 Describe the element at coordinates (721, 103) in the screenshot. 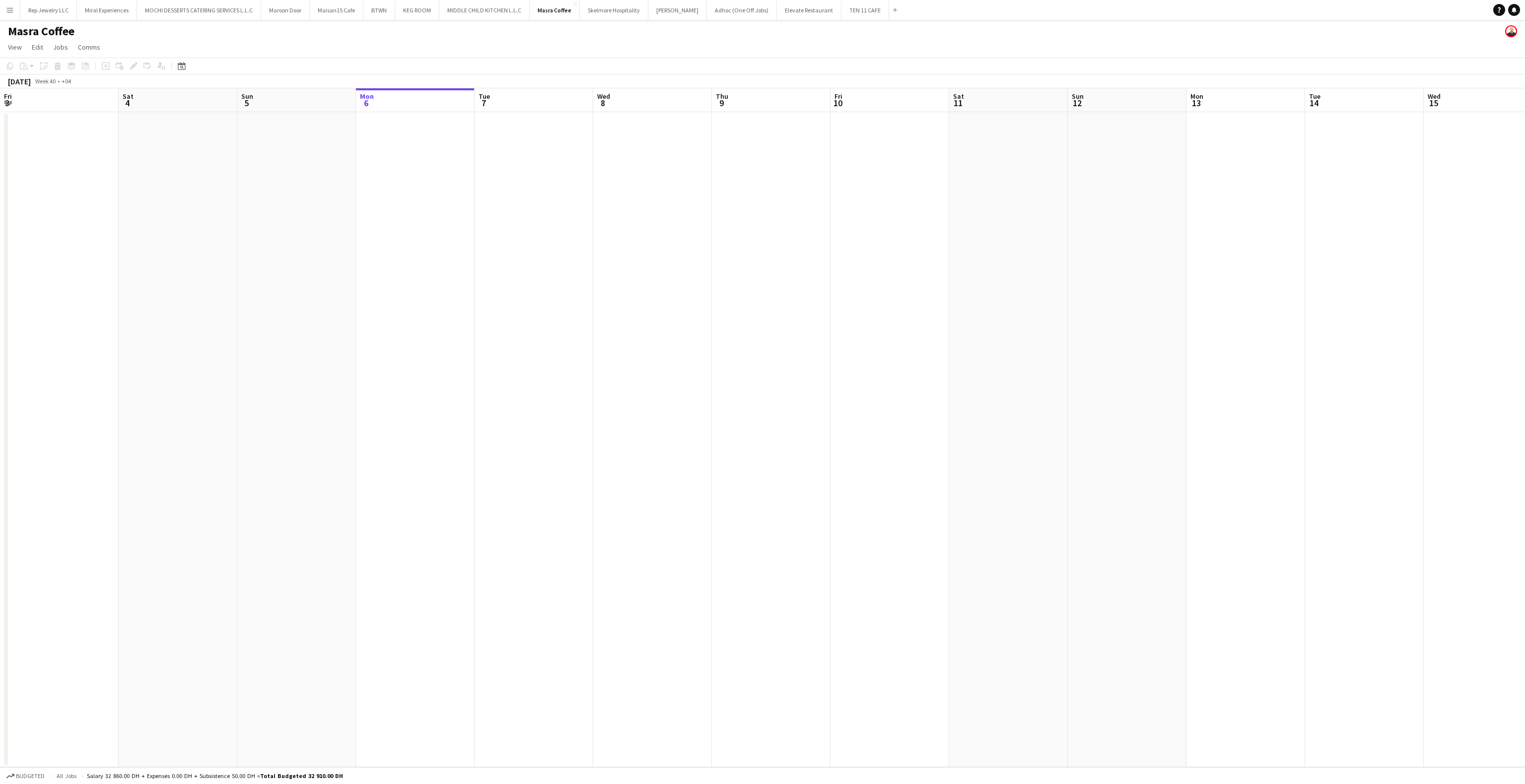

I see `span: 9` at that location.